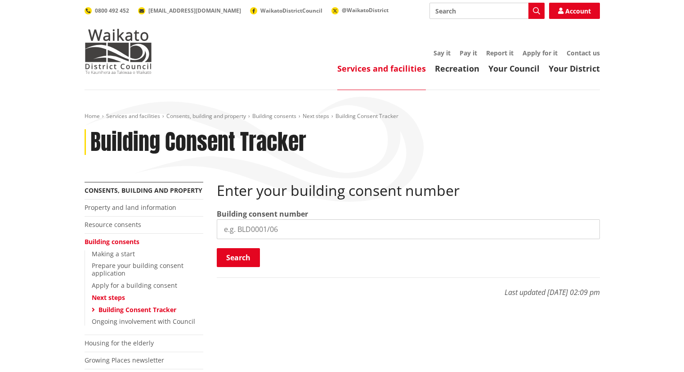  Describe the element at coordinates (124, 359) in the screenshot. I see `a: Growing Places newsletter` at that location.